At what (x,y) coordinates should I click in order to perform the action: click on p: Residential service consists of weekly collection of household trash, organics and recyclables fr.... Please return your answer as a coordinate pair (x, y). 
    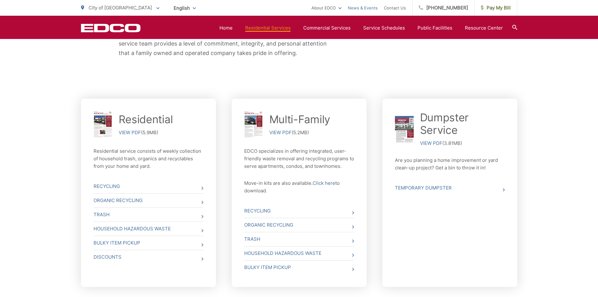
    Looking at the image, I should click on (149, 159).